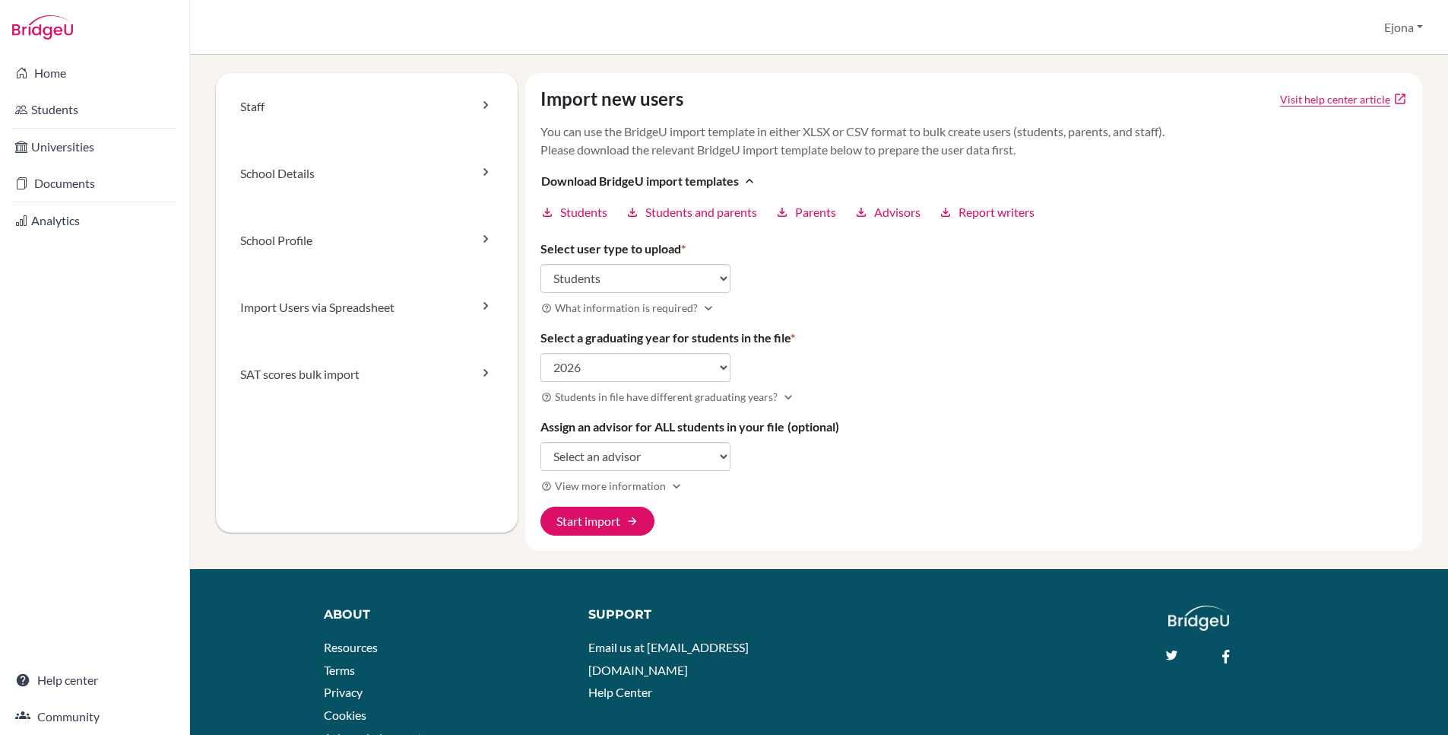 This screenshot has height=735, width=1448. Describe the element at coordinates (897, 212) in the screenshot. I see `span: Advisors` at that location.